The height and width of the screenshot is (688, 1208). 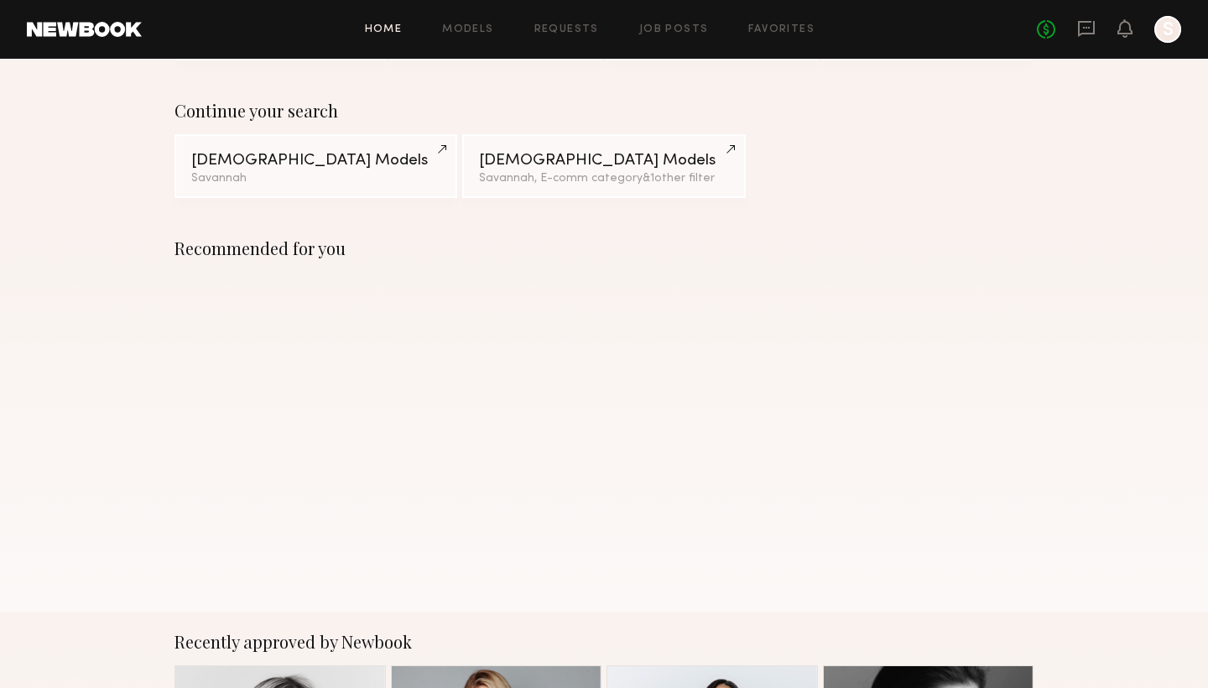 What do you see at coordinates (604, 248) in the screenshot?
I see `div: Recommended for you` at bounding box center [604, 248].